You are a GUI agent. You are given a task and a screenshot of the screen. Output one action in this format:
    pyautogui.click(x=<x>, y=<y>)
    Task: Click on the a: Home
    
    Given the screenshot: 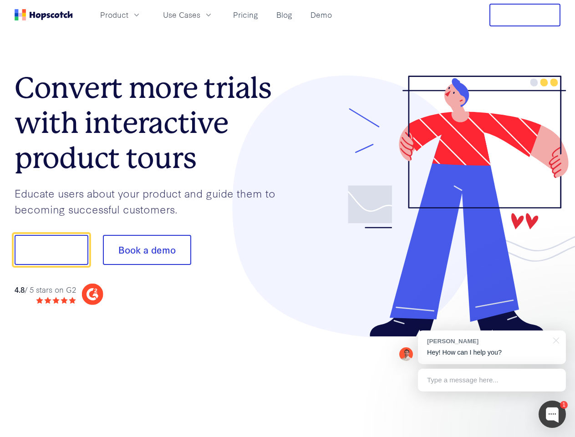 What is the action you would take?
    pyautogui.click(x=44, y=15)
    